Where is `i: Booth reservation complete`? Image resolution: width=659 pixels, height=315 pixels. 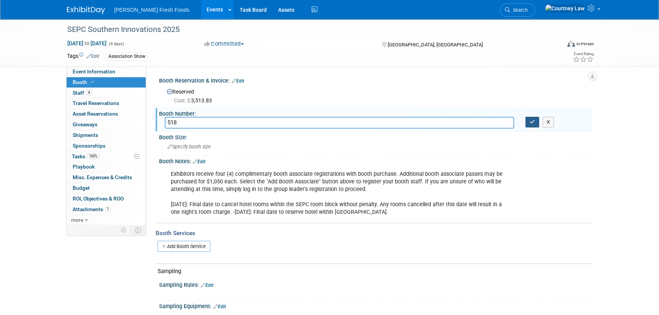 i: Booth reservation complete is located at coordinates (92, 82).